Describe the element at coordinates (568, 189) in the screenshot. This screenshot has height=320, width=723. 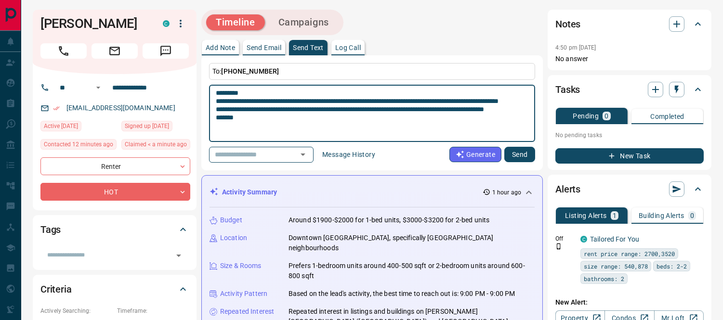
I see `h2: Alerts` at that location.